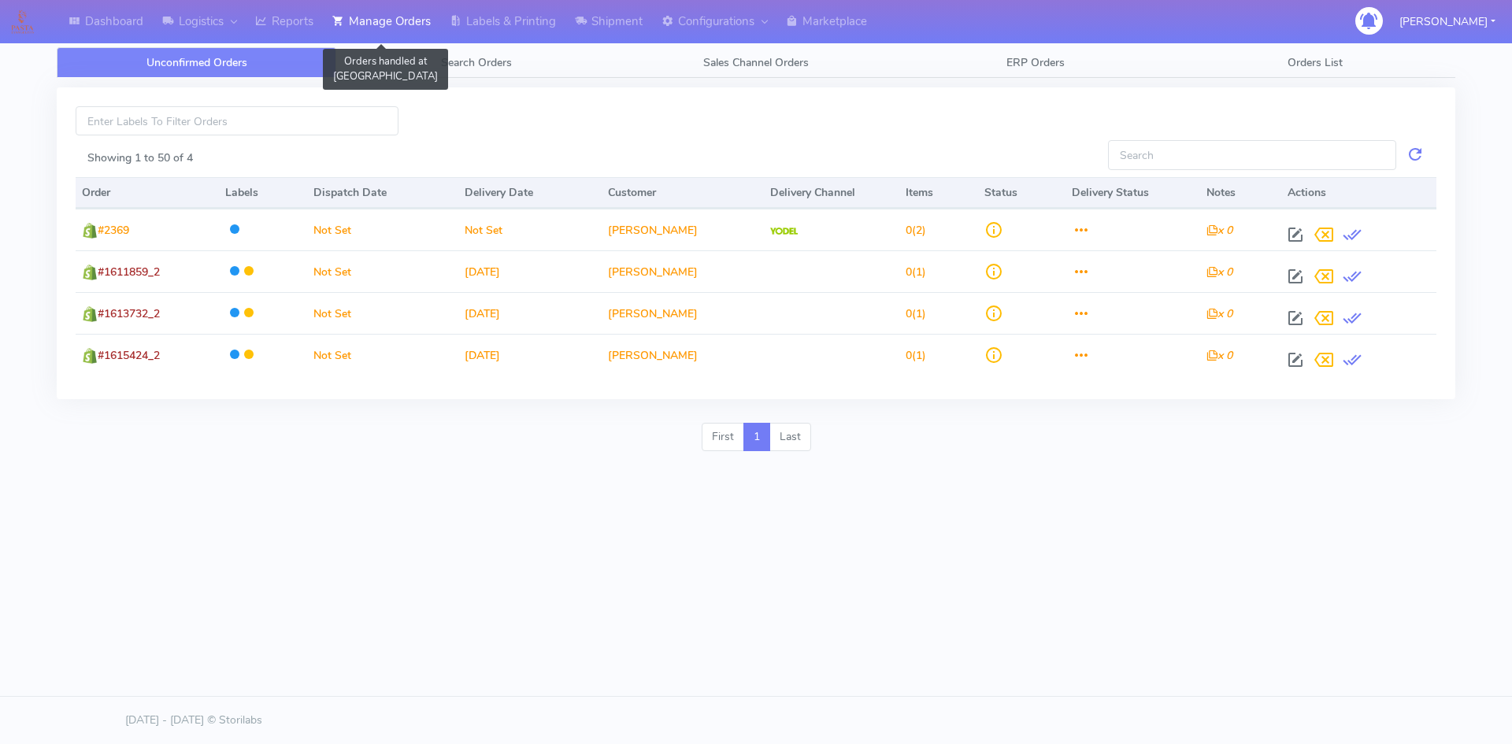 This screenshot has width=1512, height=744. Describe the element at coordinates (197, 62) in the screenshot. I see `span: Unconfirmed Orders` at that location.